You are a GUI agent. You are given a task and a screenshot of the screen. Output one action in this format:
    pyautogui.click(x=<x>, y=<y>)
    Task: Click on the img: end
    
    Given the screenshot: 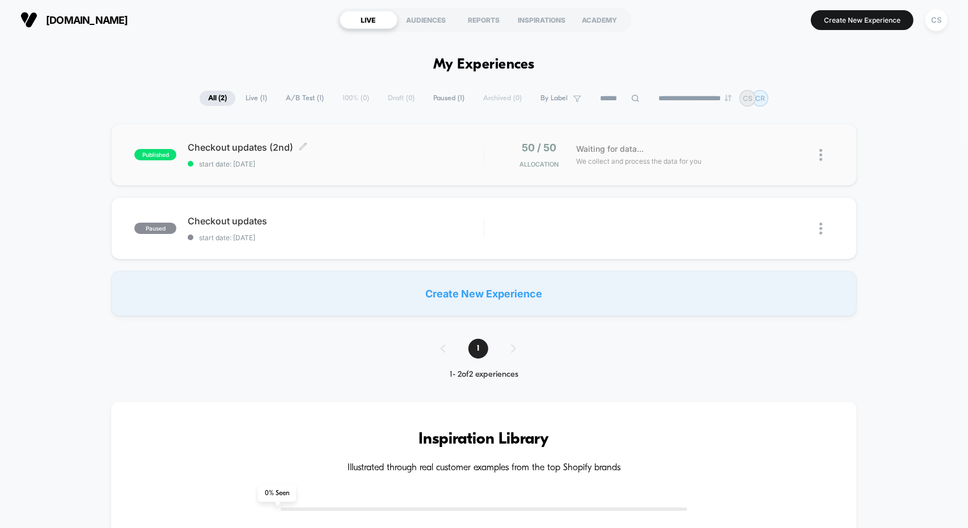 What is the action you would take?
    pyautogui.click(x=728, y=98)
    